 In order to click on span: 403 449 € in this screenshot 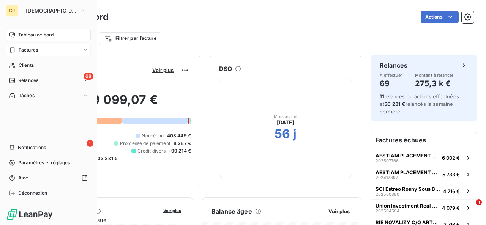, I will do `click(179, 136)`.